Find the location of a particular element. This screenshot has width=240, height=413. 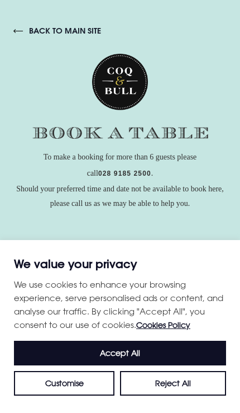

a: Cookies Policy is located at coordinates (163, 324).